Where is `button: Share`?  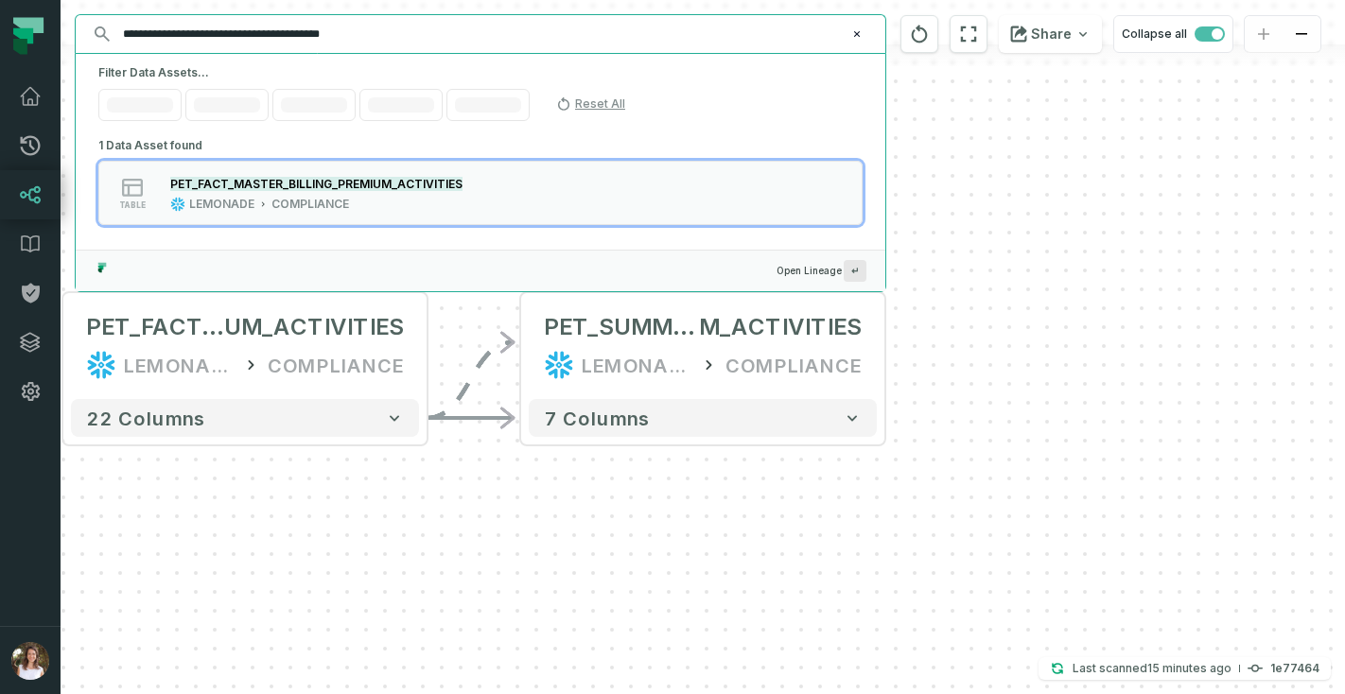
button: Share is located at coordinates (1050, 34).